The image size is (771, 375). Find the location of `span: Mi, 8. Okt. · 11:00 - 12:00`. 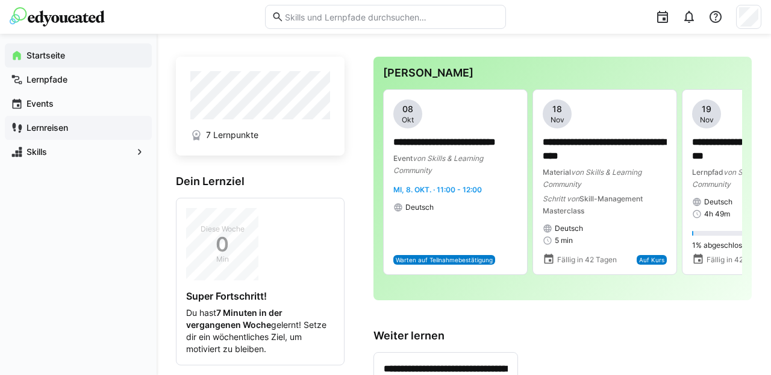

span: Mi, 8. Okt. · 11:00 - 12:00 is located at coordinates (437, 189).